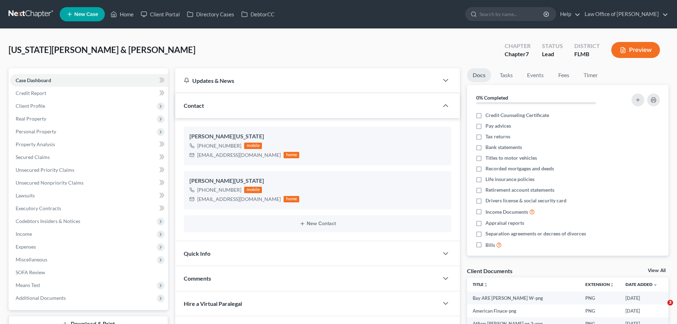 The width and height of the screenshot is (677, 324). I want to click on span: Tax returns, so click(498, 136).